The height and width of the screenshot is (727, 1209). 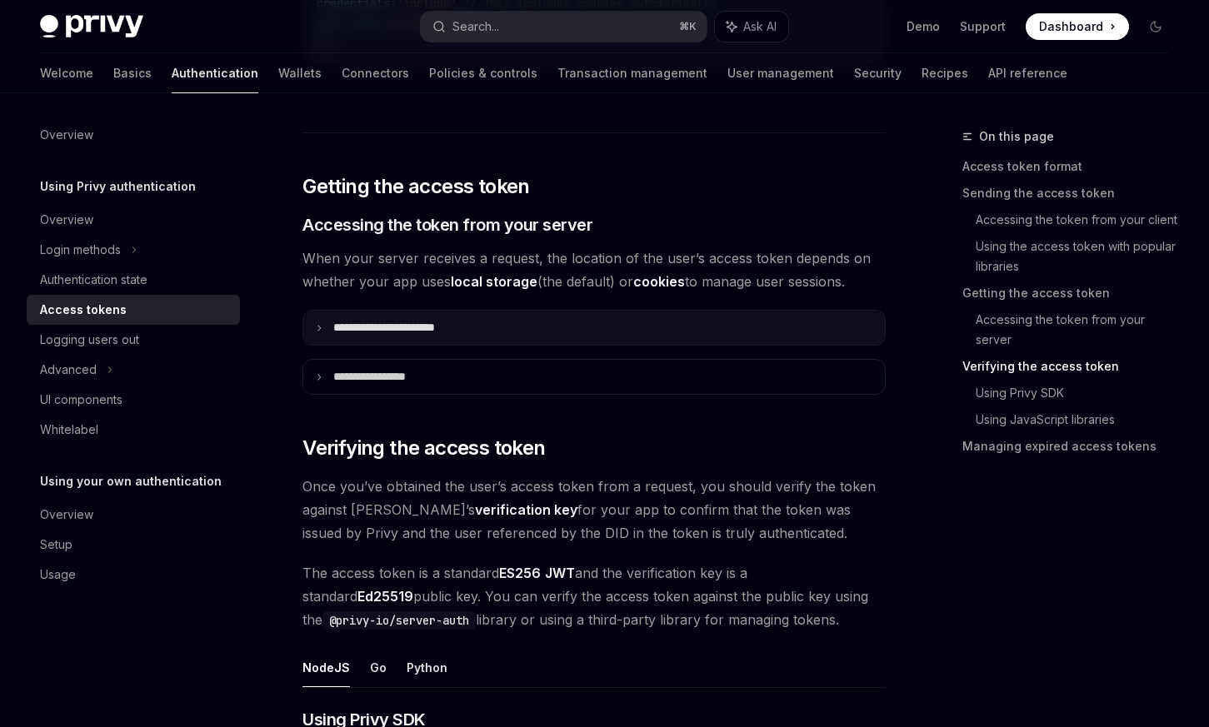 I want to click on div: Setup, so click(x=56, y=545).